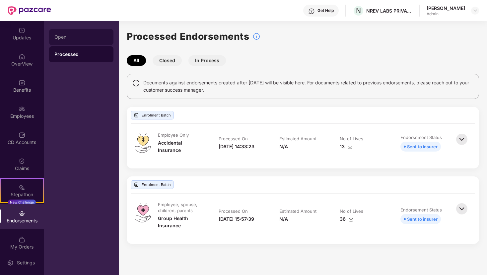 Image resolution: width=487 pixels, height=275 pixels. I want to click on img: svg+xml;base64,PHN2ZyB4bWxucz0iaHR0cDovL3d3dy53My5vcmcvMjAwMC9zdmciIHdpZHRoPSIyMSIgaGVpZ2h0PSIyMC..., so click(22, 188).